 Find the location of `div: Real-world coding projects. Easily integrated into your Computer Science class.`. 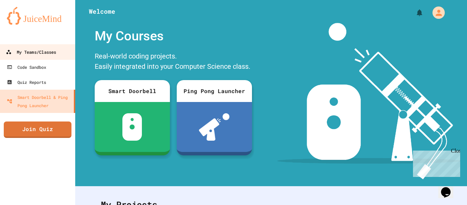

div: Real-world coding projects. Easily integrated into your Computer Science class. is located at coordinates (173, 62).